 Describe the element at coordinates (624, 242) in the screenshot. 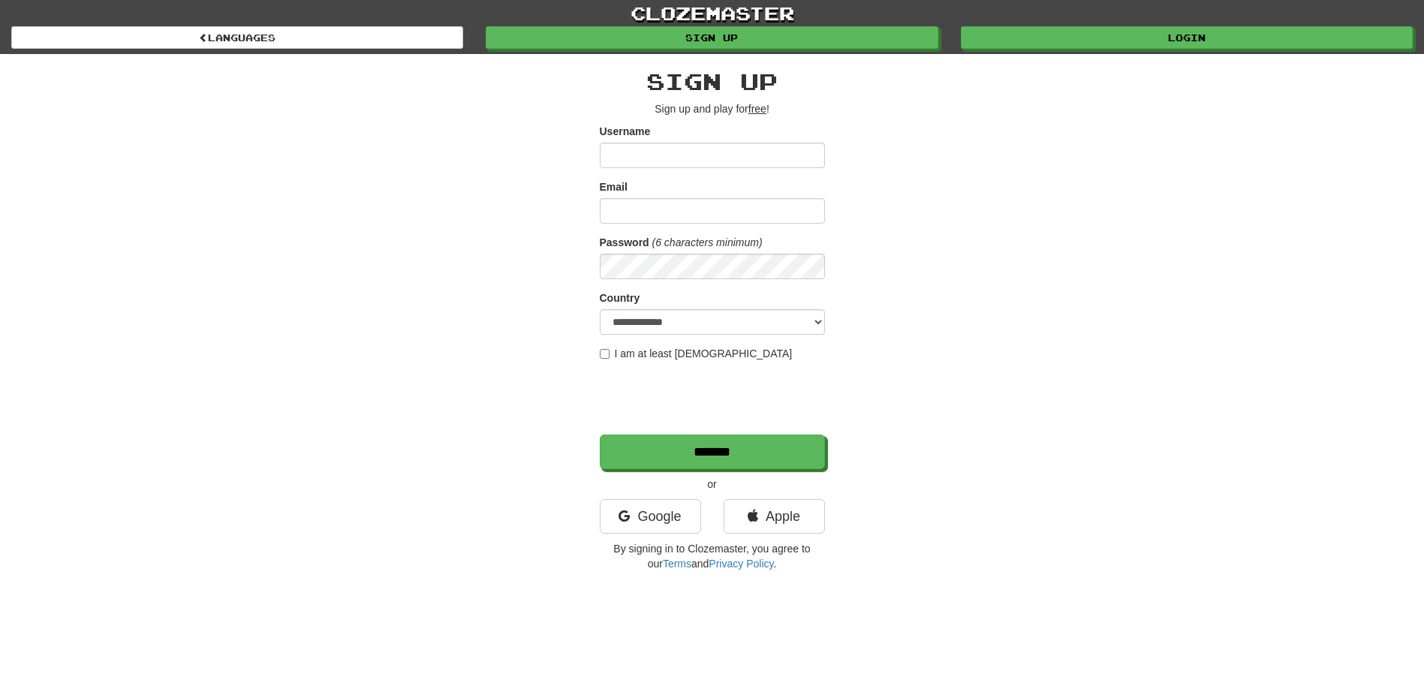

I see `label: Password` at that location.